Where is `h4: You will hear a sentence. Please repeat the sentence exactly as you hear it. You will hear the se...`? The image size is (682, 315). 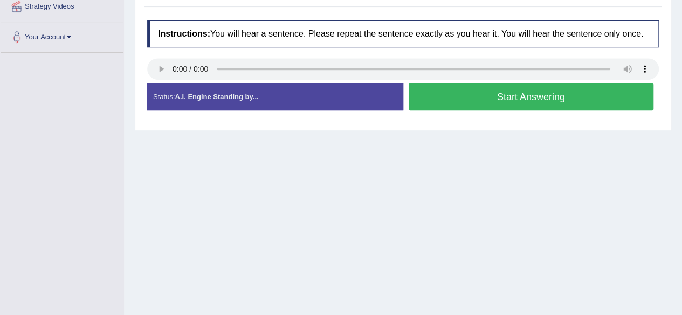
h4: You will hear a sentence. Please repeat the sentence exactly as you hear it. You will hear the se... is located at coordinates (403, 34).